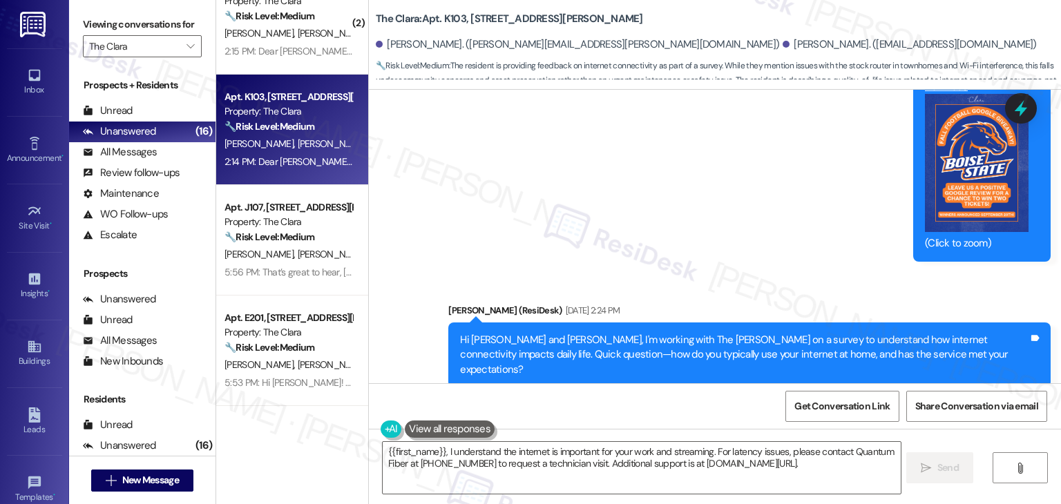 This screenshot has height=504, width=1061. I want to click on div: WO Follow-ups, so click(125, 214).